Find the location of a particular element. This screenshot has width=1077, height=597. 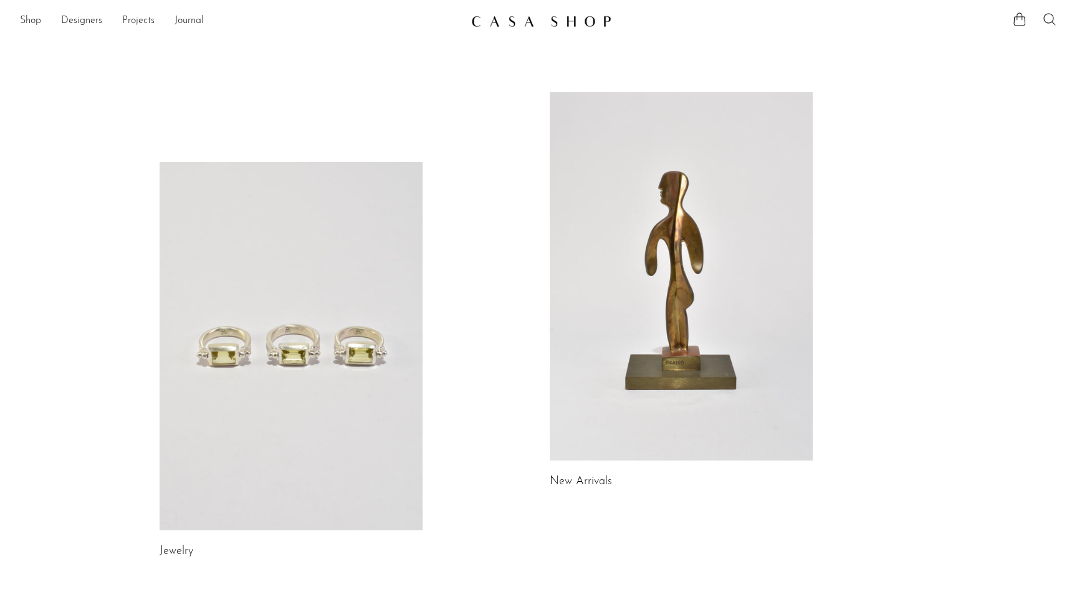

a: Shop is located at coordinates (31, 21).